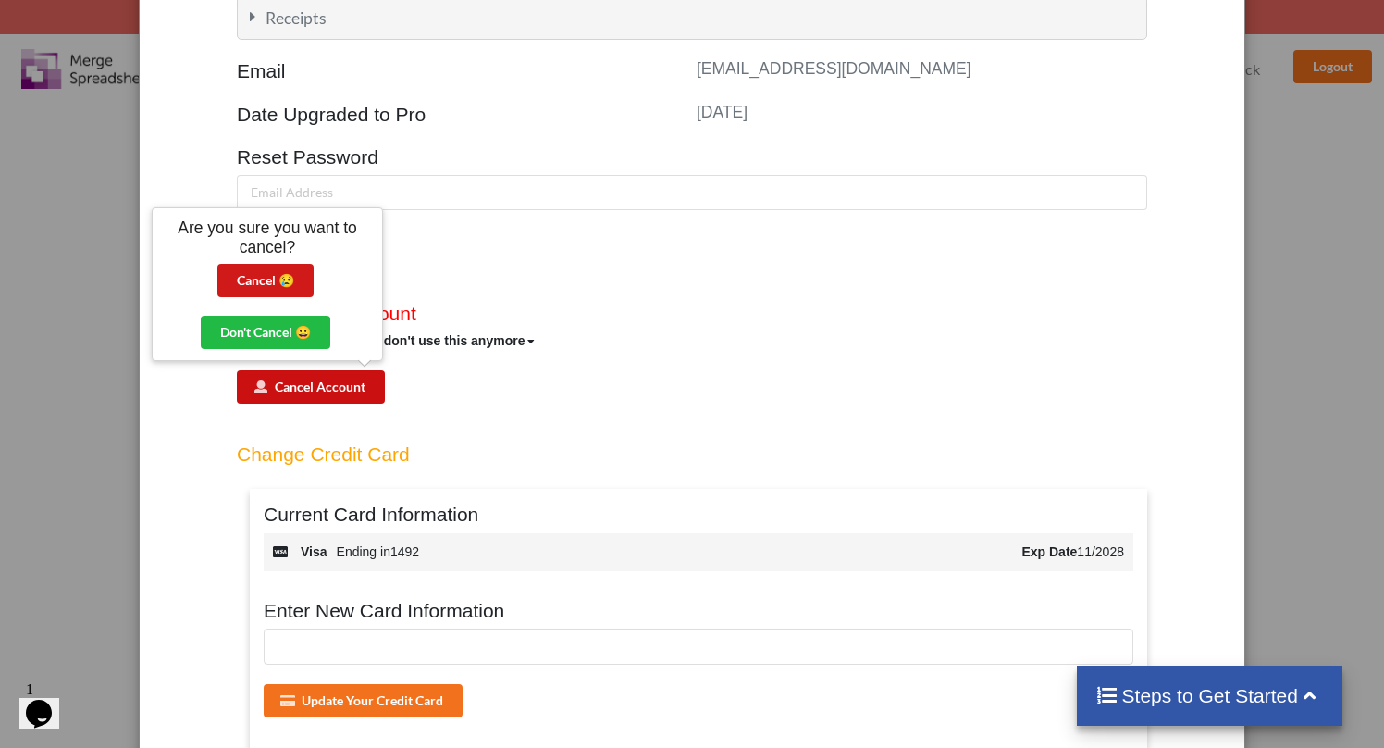  I want to click on button: Cancel 😢️, so click(266, 280).